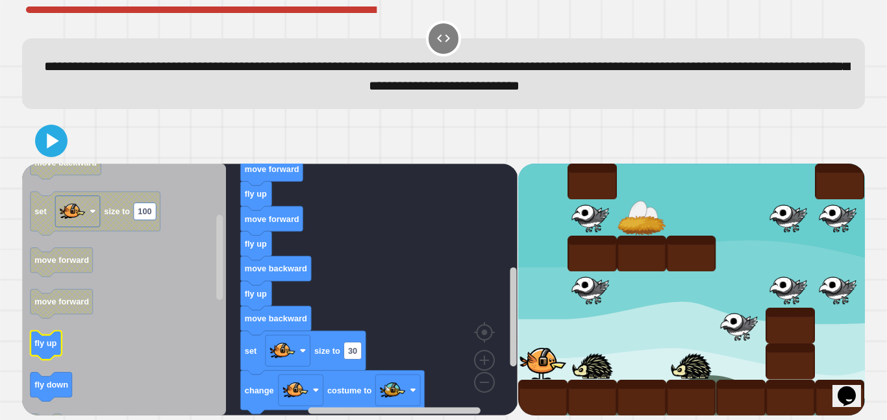 Image resolution: width=887 pixels, height=420 pixels. What do you see at coordinates (145, 211) in the screenshot?
I see `text: 100` at bounding box center [145, 211].